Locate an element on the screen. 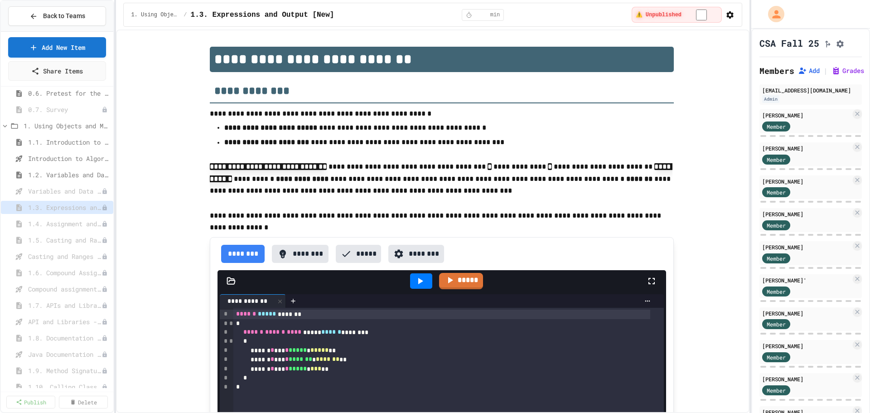 The image size is (870, 413). div: ⚠️ Students cannot see this content! Click the toggle to publish it and make it visible to your c... is located at coordinates (677, 15).